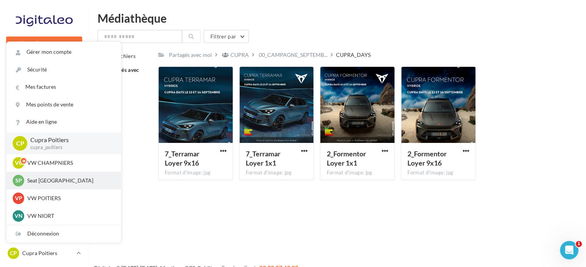 The width and height of the screenshot is (586, 267). Describe the element at coordinates (427, 158) in the screenshot. I see `span: 2_Formentor Loyer 9x16` at that location.